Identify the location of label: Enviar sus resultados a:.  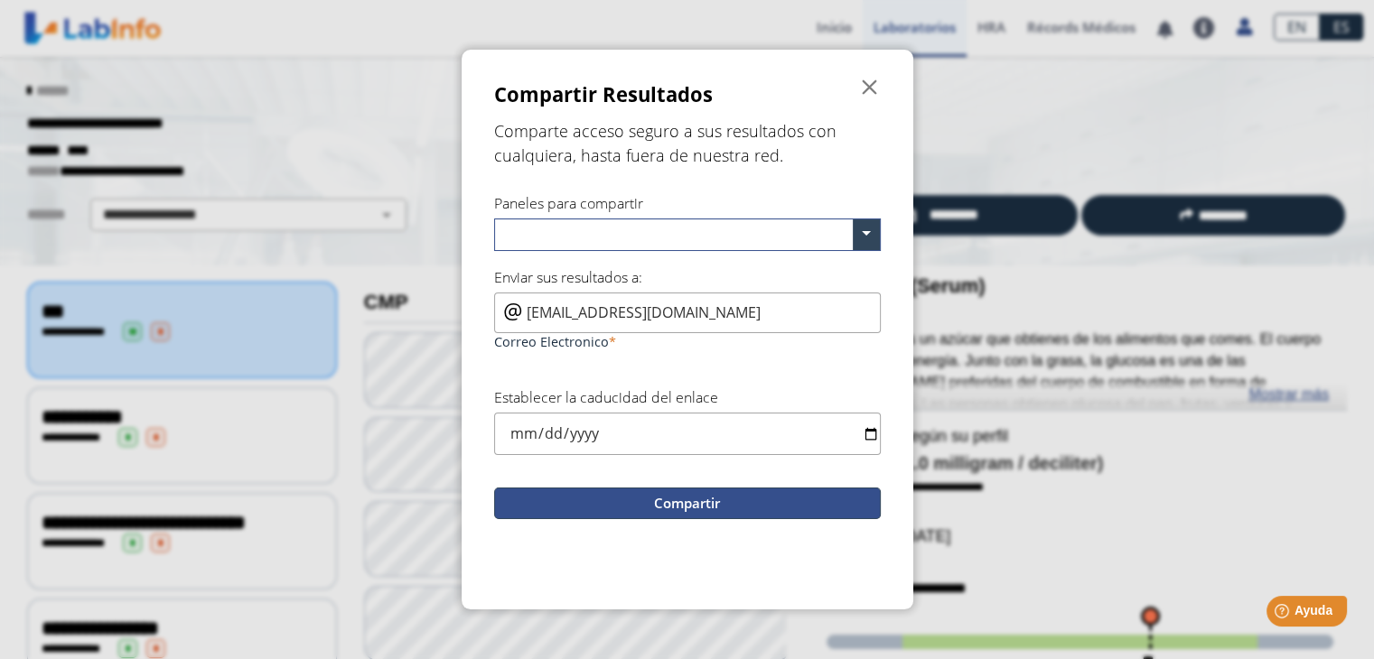
(568, 277).